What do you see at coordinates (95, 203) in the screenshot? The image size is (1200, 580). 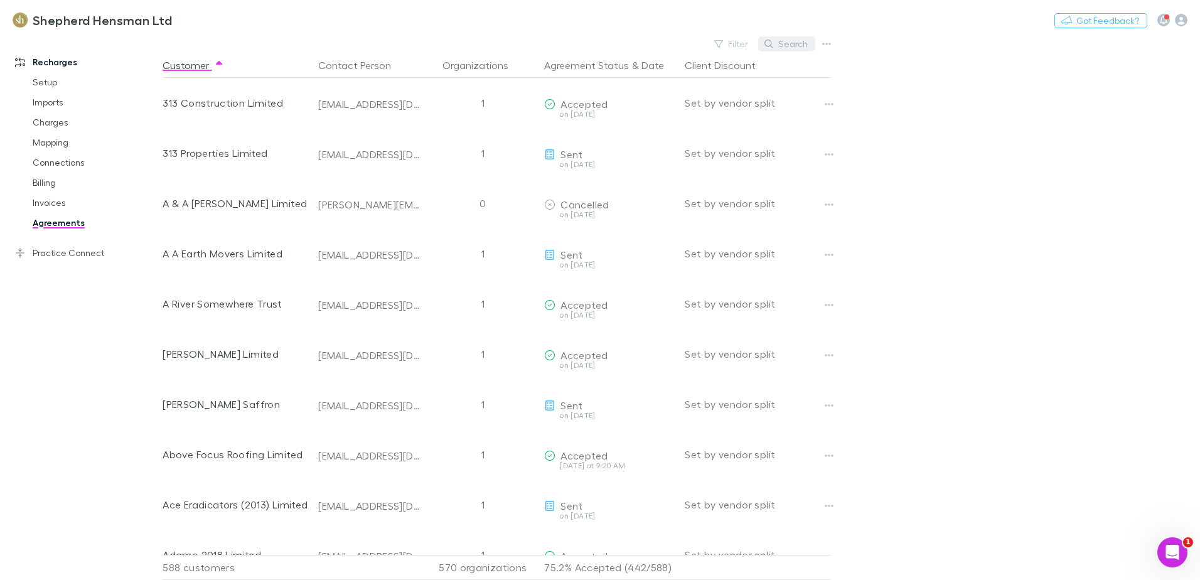 I see `a: Invoices` at bounding box center [95, 203].